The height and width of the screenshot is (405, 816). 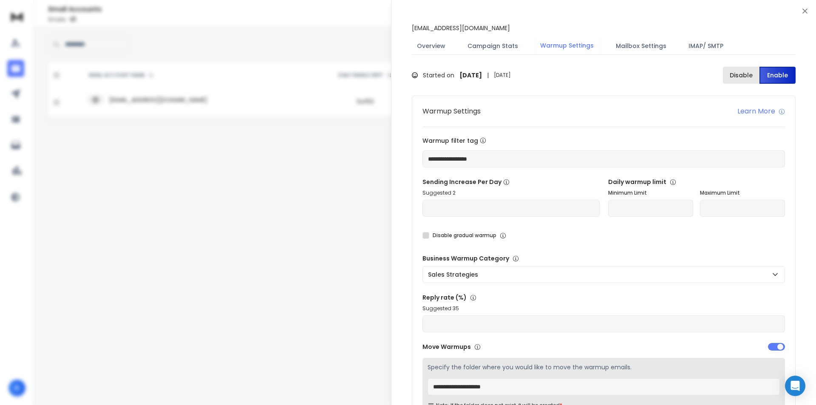 What do you see at coordinates (461, 75) in the screenshot?
I see `div: Started on` at bounding box center [461, 75].